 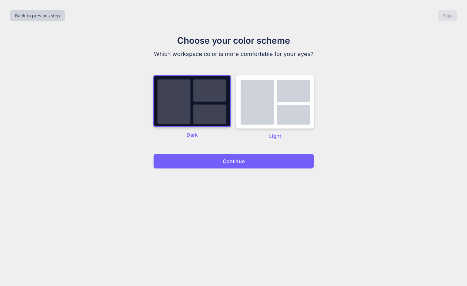 I want to click on h1: Choose your color scheme, so click(x=234, y=41).